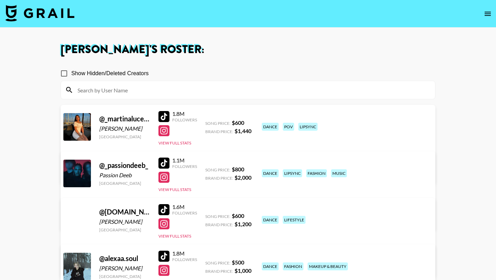 This screenshot has width=496, height=280. I want to click on strong: $ 2,000, so click(243, 177).